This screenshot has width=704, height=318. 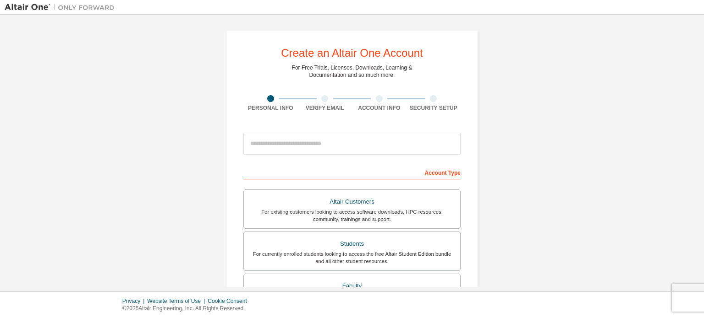 What do you see at coordinates (177, 301) in the screenshot?
I see `div: Website Terms of Use` at bounding box center [177, 301].